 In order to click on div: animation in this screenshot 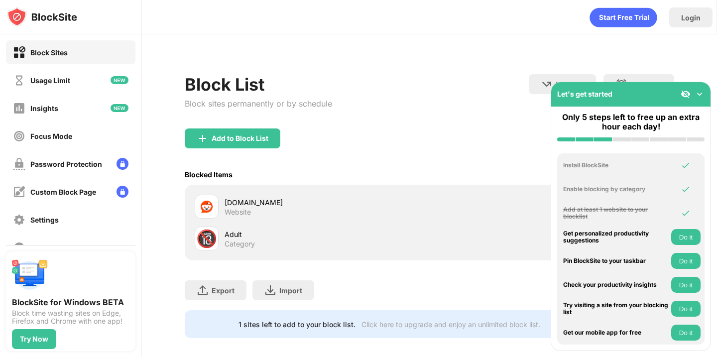, I will do `click(623, 17)`.